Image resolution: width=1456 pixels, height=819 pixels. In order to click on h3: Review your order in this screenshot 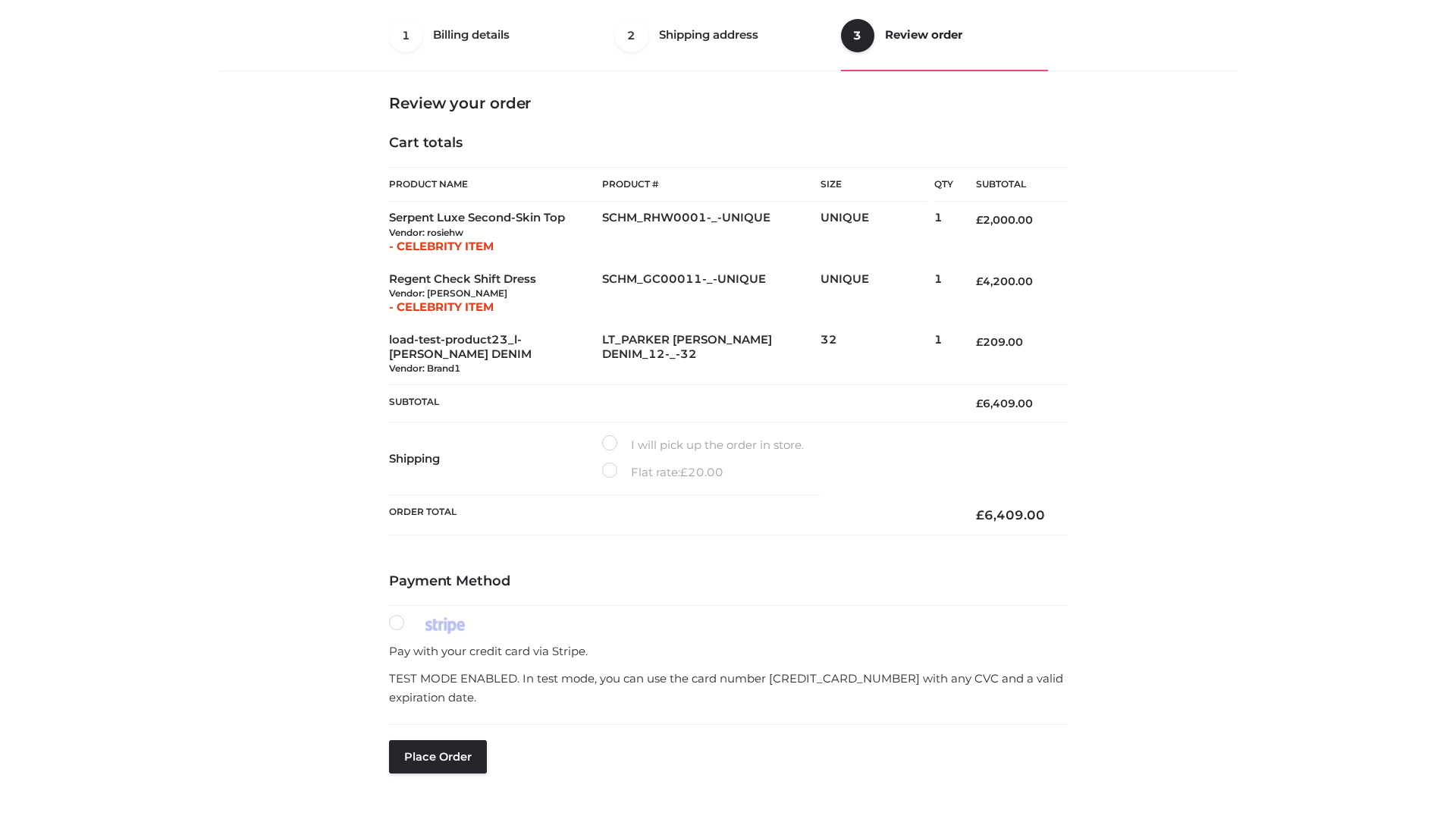, I will do `click(728, 103)`.